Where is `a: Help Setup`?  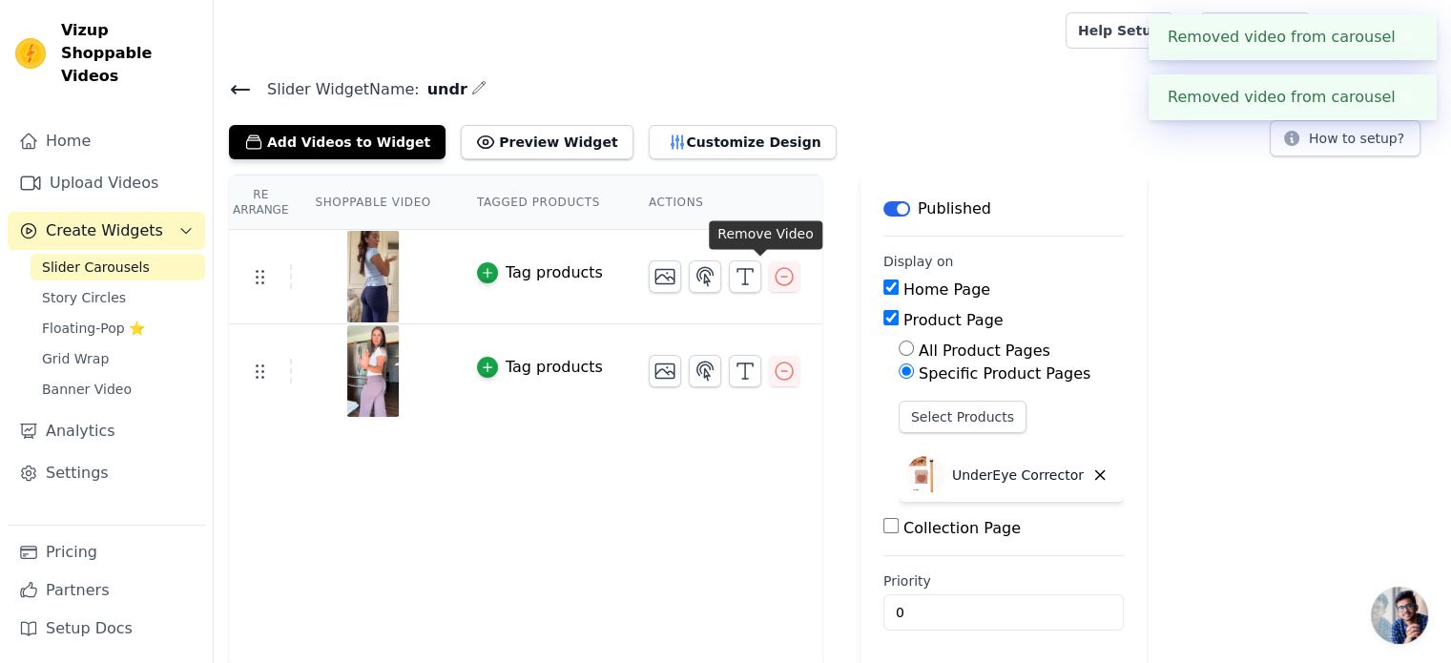
a: Help Setup is located at coordinates (1119, 31).